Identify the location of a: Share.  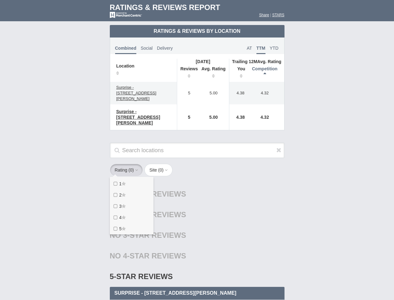
(264, 15).